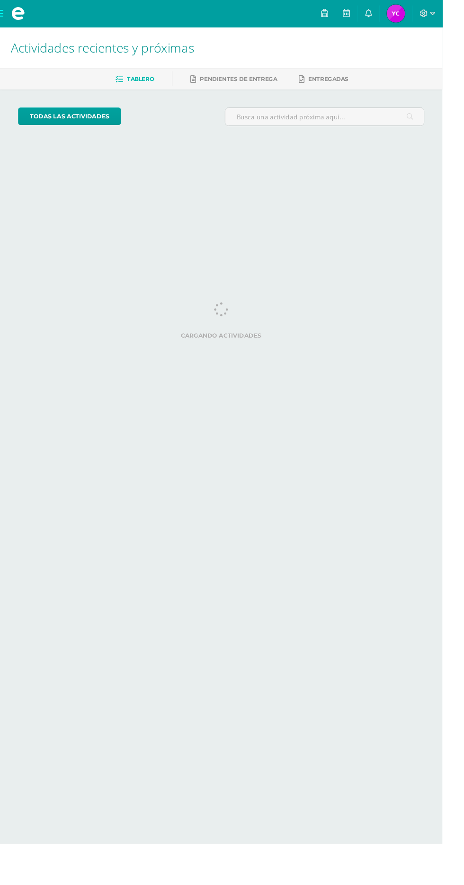 The image size is (464, 885). What do you see at coordinates (250, 82) in the screenshot?
I see `span: Pendientes de entrega` at bounding box center [250, 82].